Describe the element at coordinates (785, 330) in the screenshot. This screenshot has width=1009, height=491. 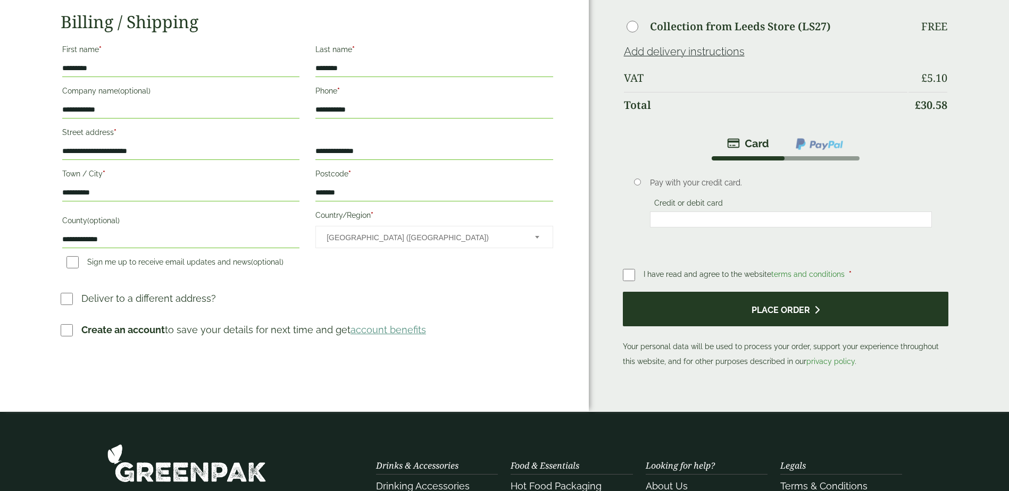
I see `p: Your personal data will be used to process your order, support your experience throughout this we...` at that location.